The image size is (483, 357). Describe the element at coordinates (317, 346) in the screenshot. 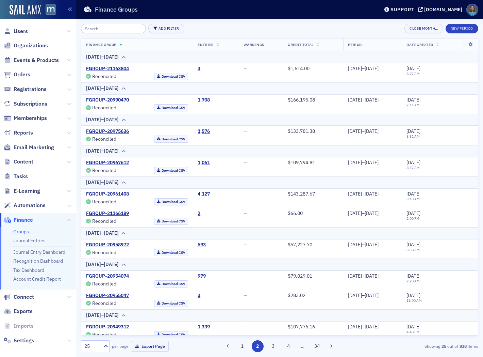

I see `button: 34` at that location.